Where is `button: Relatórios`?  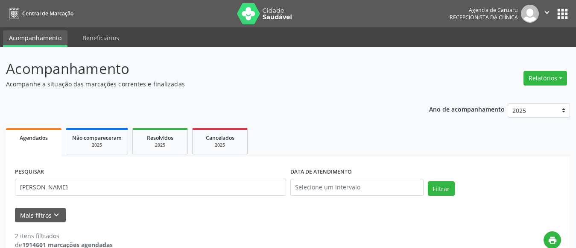 button: Relatórios is located at coordinates (545, 78).